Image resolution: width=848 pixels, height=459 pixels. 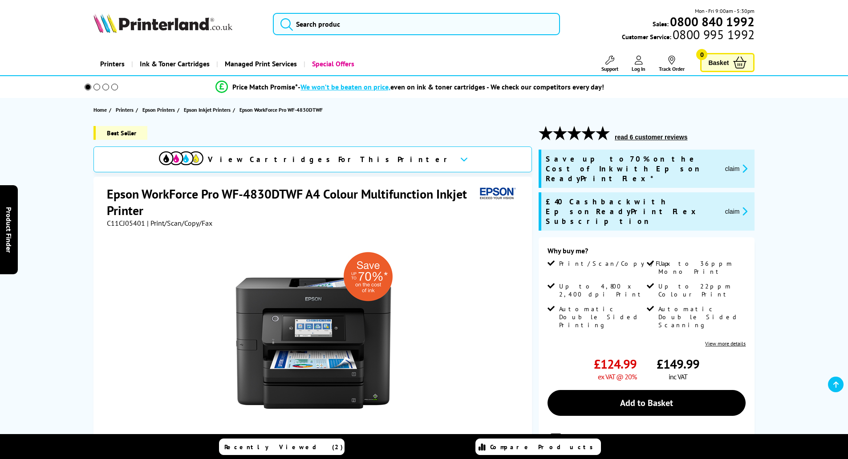 I want to click on span: Up to 22ppm Colour Print, so click(x=701, y=290).